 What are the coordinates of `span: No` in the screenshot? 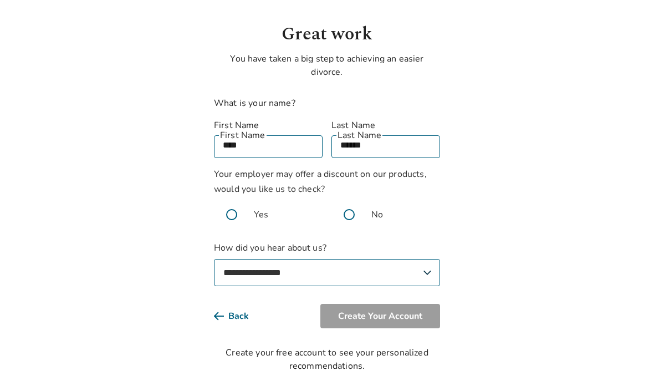 It's located at (377, 215).